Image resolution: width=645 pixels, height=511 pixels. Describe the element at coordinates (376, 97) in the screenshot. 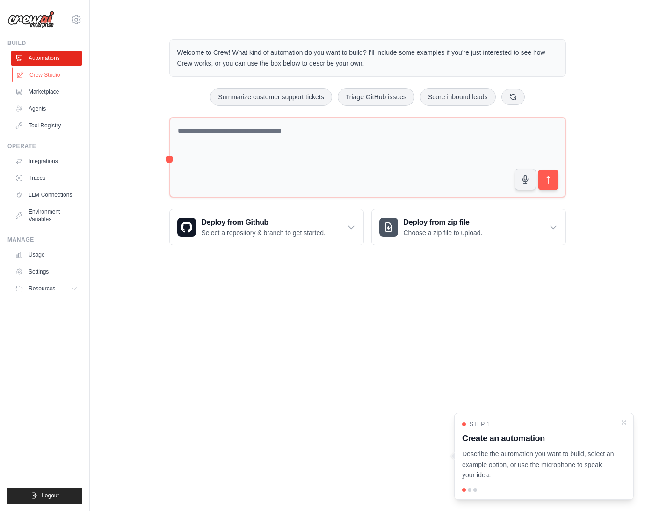

I see `button: Triage GitHub issues` at that location.